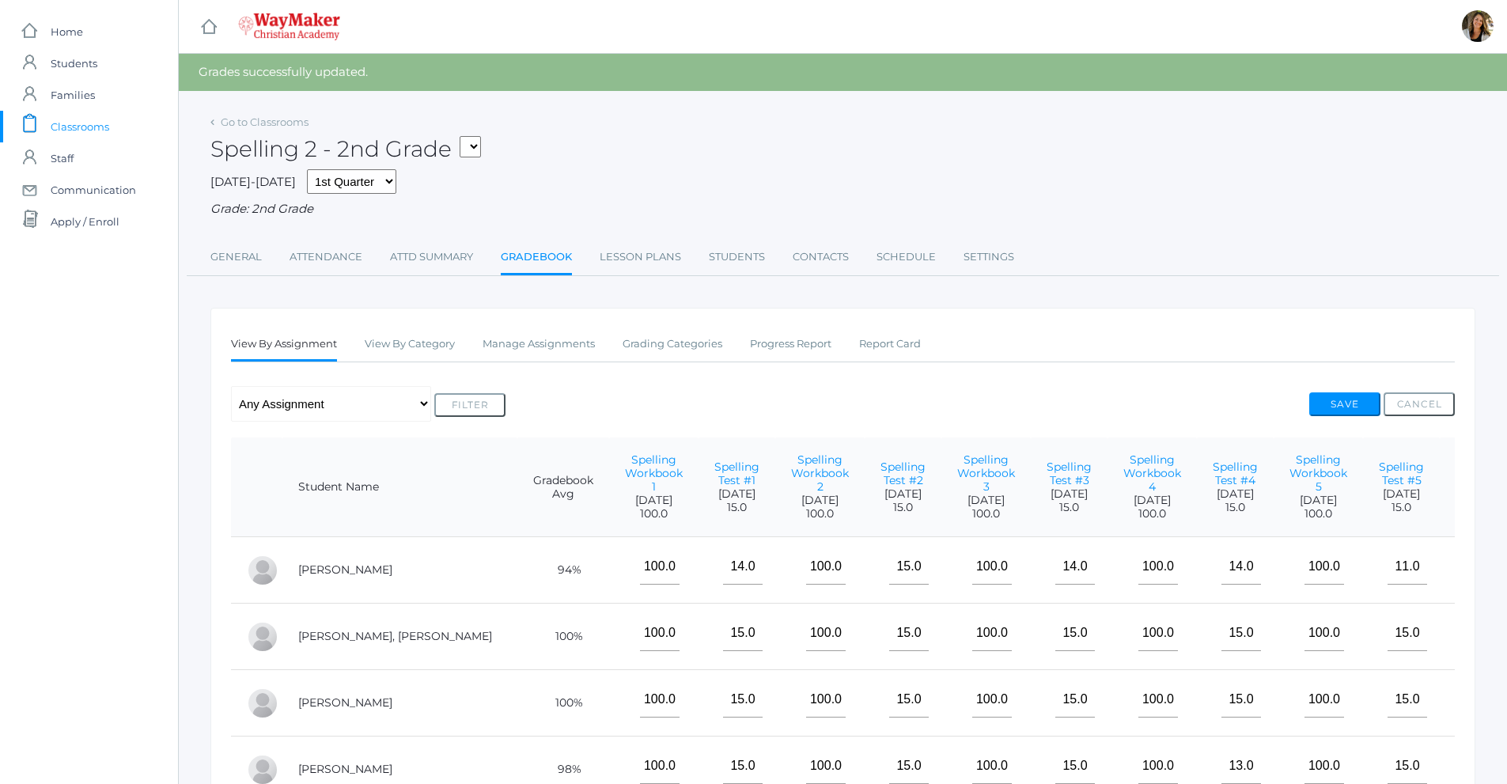 Image resolution: width=1507 pixels, height=784 pixels. What do you see at coordinates (85, 222) in the screenshot?
I see `span: Apply / Enroll` at bounding box center [85, 222].